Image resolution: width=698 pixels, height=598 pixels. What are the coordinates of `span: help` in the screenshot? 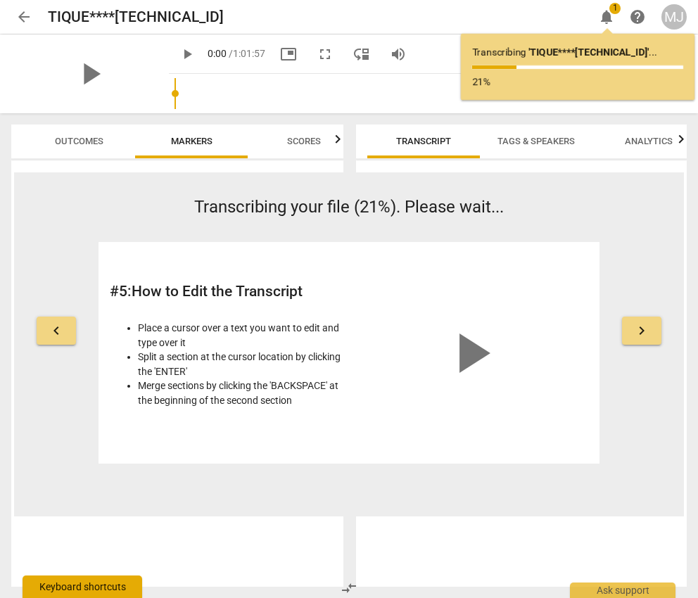 It's located at (638, 17).